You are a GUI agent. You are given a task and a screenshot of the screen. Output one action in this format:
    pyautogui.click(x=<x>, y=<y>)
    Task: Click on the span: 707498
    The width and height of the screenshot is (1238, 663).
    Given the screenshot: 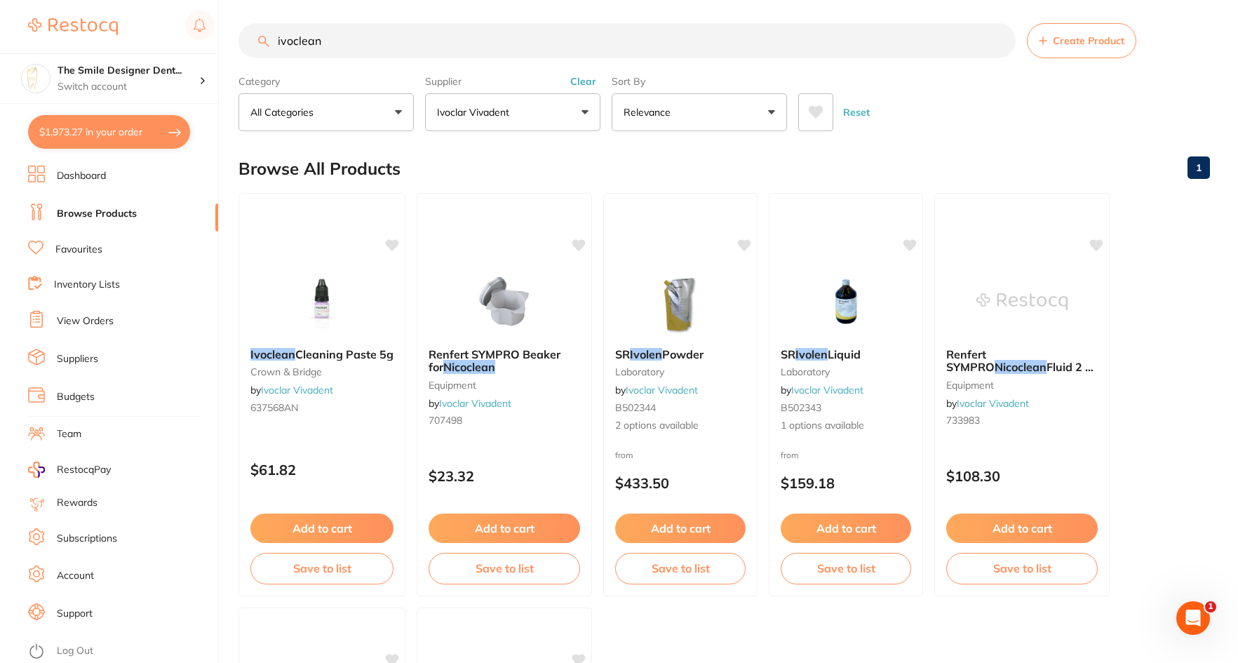 What is the action you would take?
    pyautogui.click(x=445, y=420)
    